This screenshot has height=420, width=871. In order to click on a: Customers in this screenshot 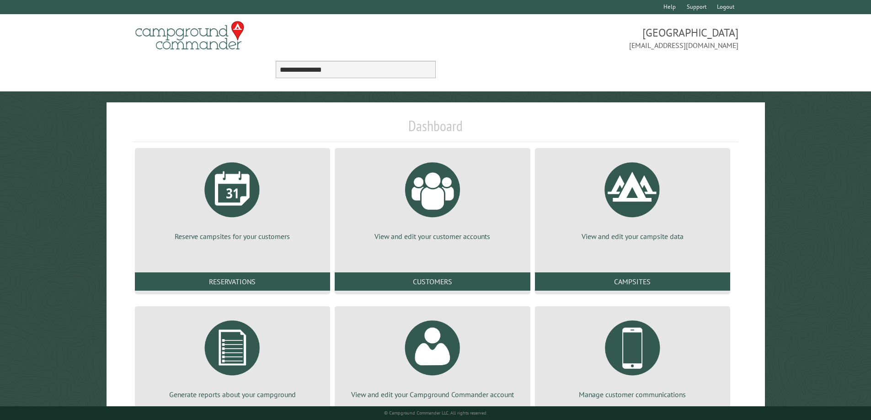, I will do `click(432, 282)`.